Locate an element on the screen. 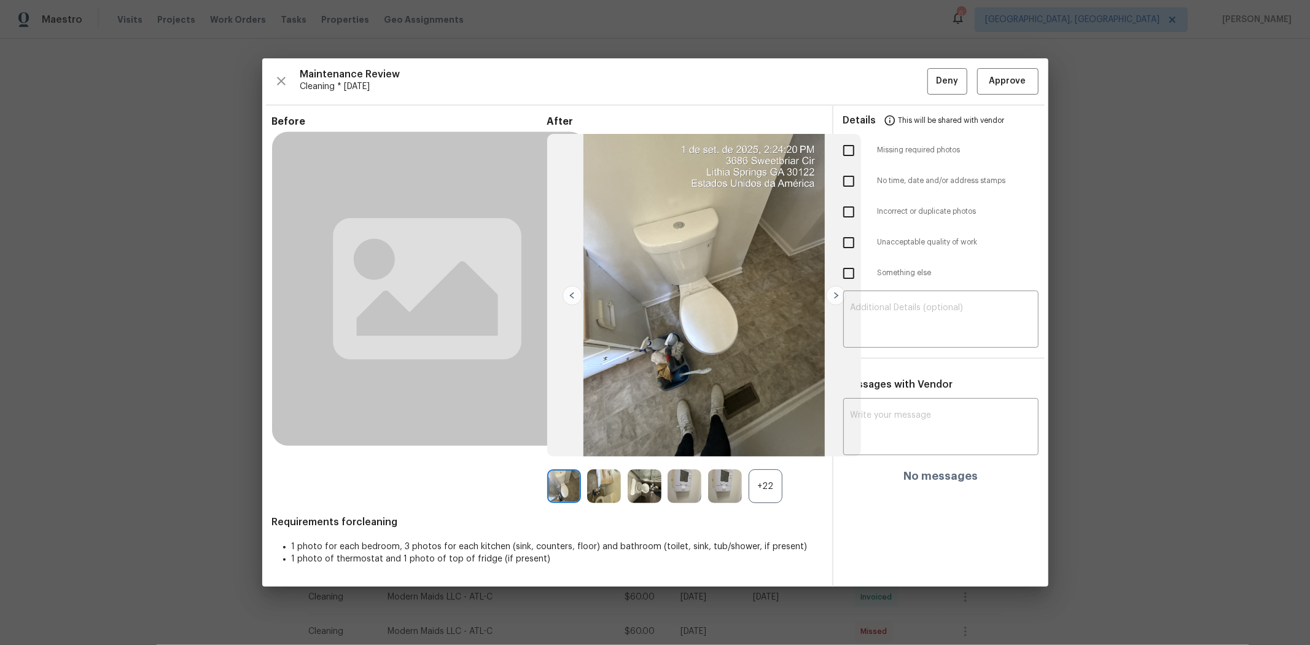 Image resolution: width=1310 pixels, height=645 pixels. span: Requirements for cleaning is located at coordinates (547, 522).